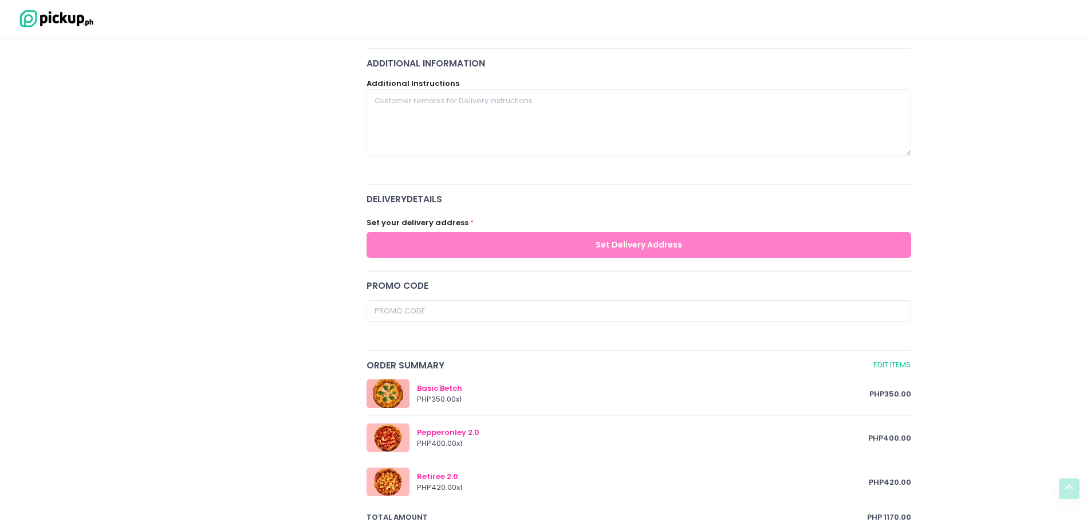 Image resolution: width=1091 pixels, height=522 pixels. Describe the element at coordinates (413, 84) in the screenshot. I see `label: Additional Instructions` at that location.